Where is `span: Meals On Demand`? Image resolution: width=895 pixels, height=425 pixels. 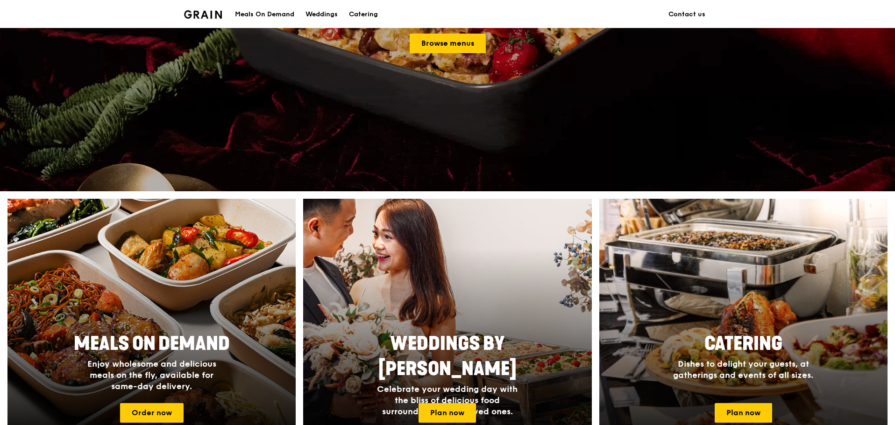 span: Meals On Demand is located at coordinates (152, 344).